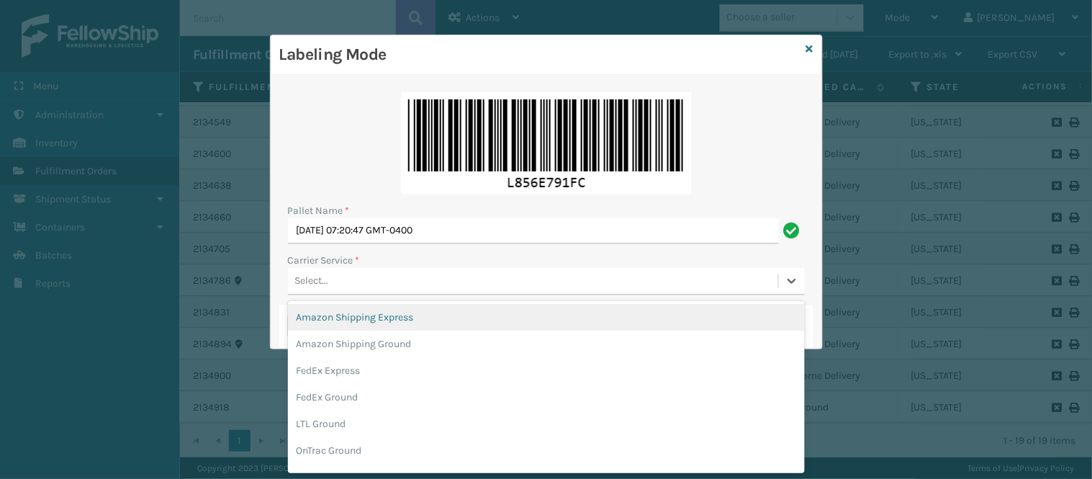 The width and height of the screenshot is (1092, 479). I want to click on div: OnTrac Ground, so click(546, 450).